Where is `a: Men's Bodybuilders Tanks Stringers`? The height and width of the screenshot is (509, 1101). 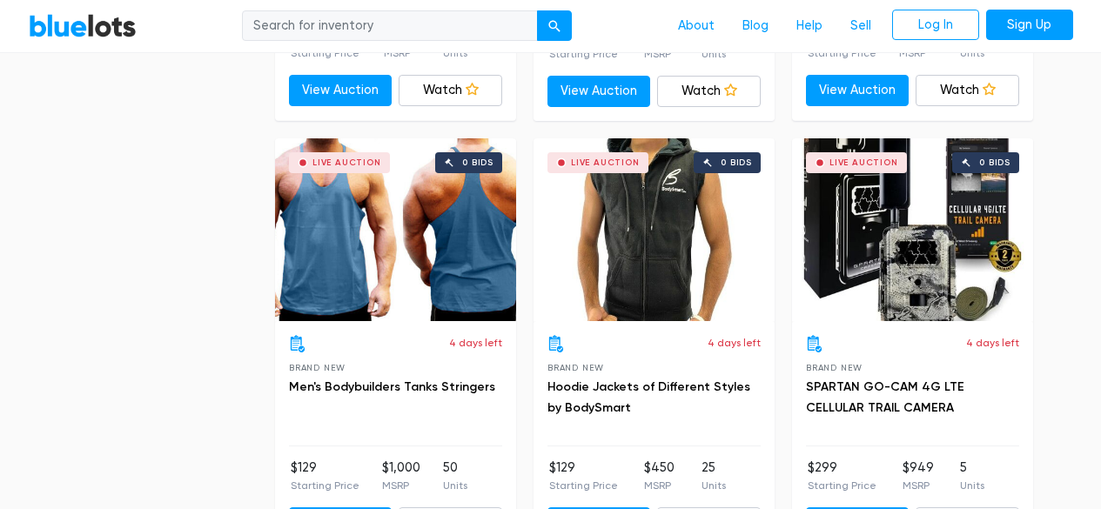
a: Men's Bodybuilders Tanks Stringers is located at coordinates (392, 386).